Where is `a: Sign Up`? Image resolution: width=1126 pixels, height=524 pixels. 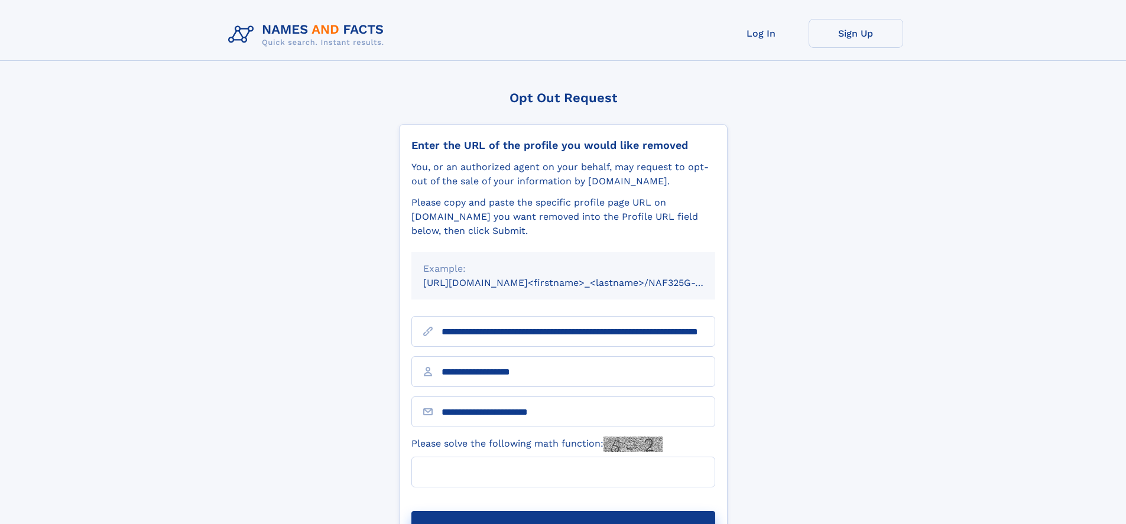
a: Sign Up is located at coordinates (856, 33).